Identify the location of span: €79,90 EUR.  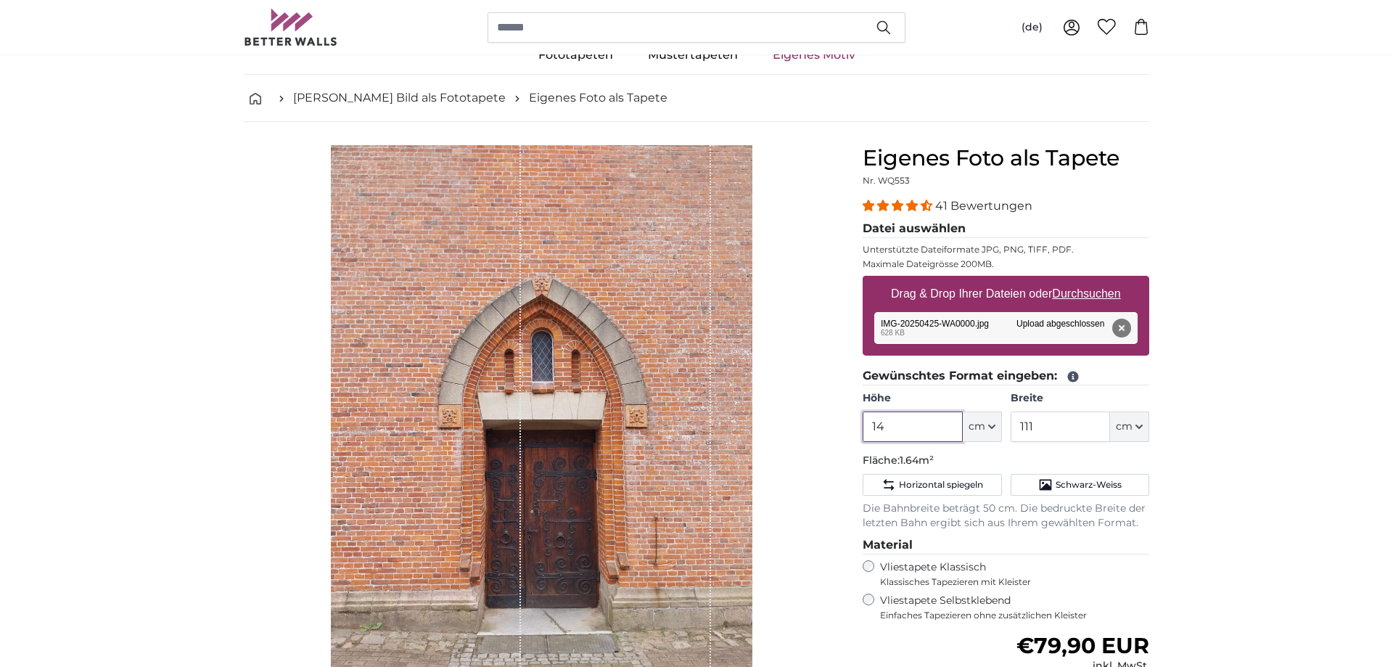
(1083, 645).